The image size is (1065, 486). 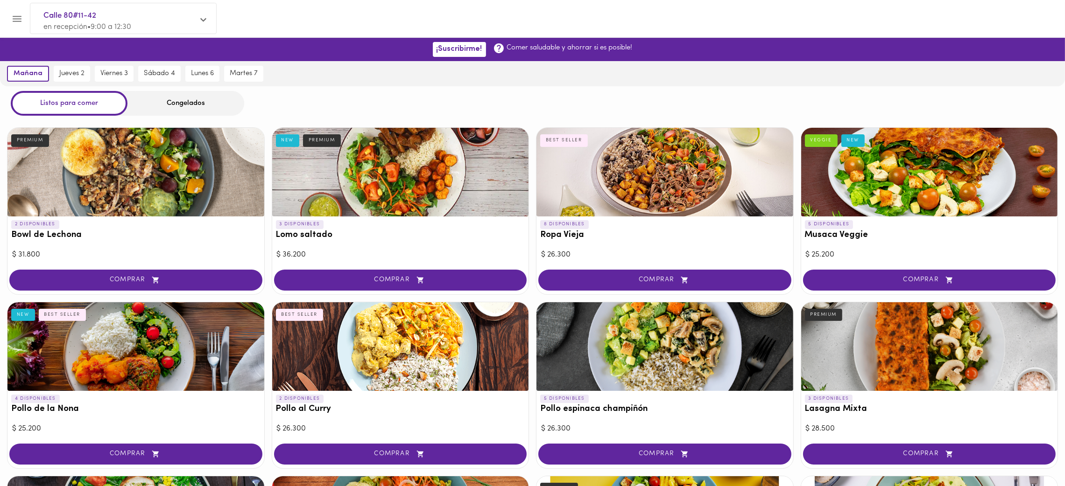 I want to click on div: Lasagna Mixta, so click(x=929, y=347).